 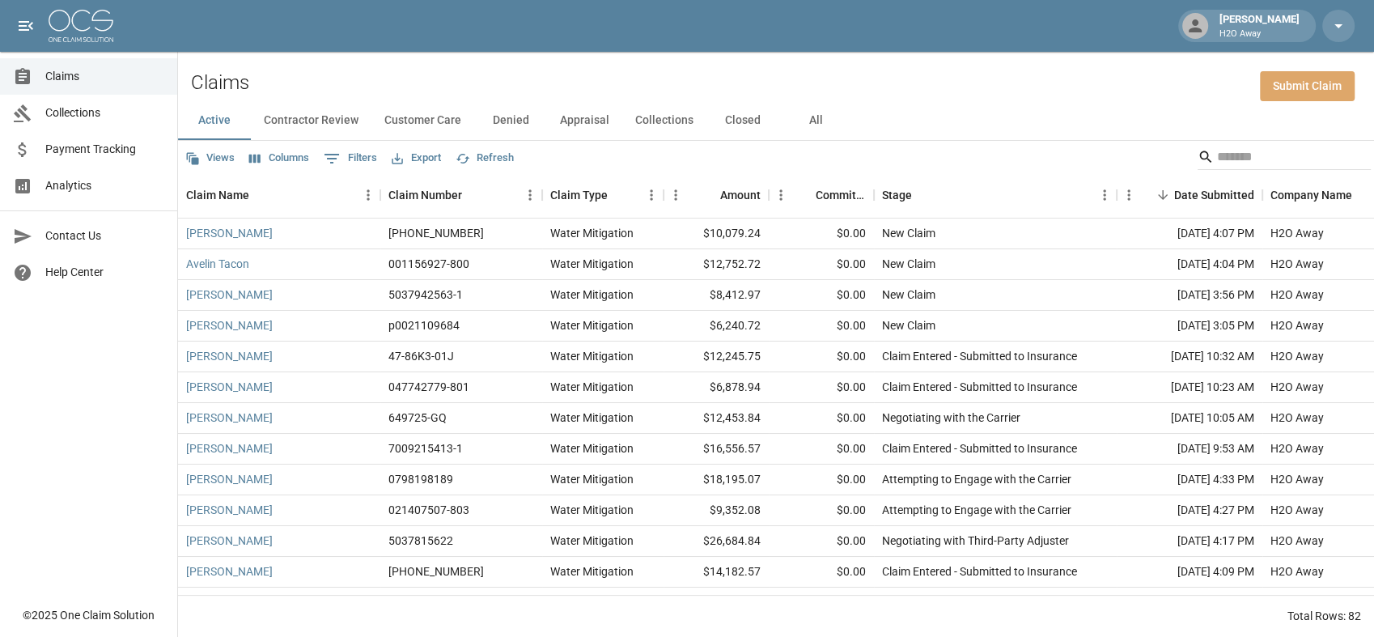 I want to click on div: $18,611.06, so click(x=716, y=603).